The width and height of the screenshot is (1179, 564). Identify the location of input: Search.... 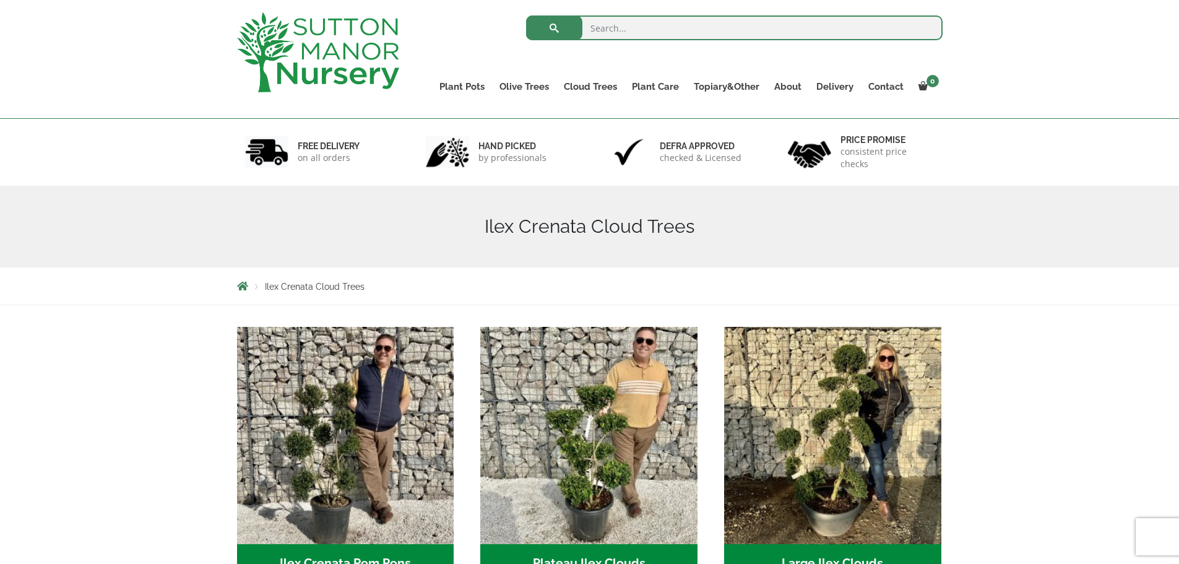
(734, 28).